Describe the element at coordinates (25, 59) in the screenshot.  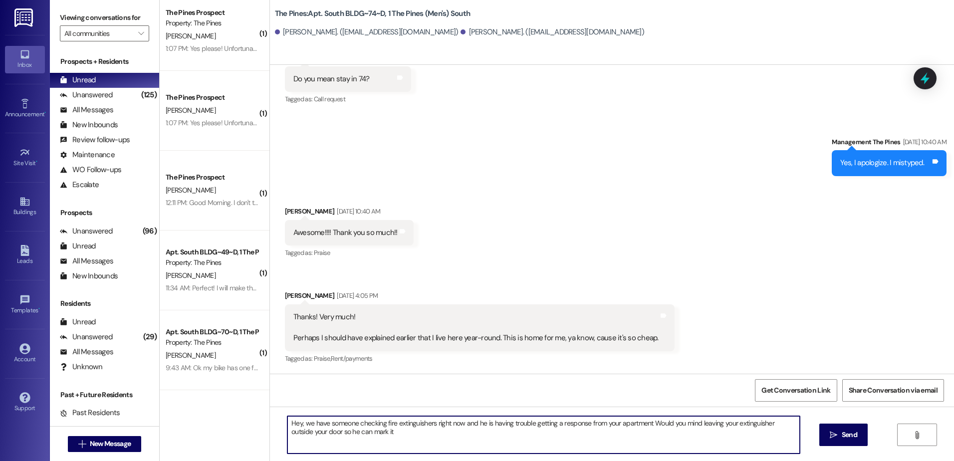
I see `a: Inbox` at that location.